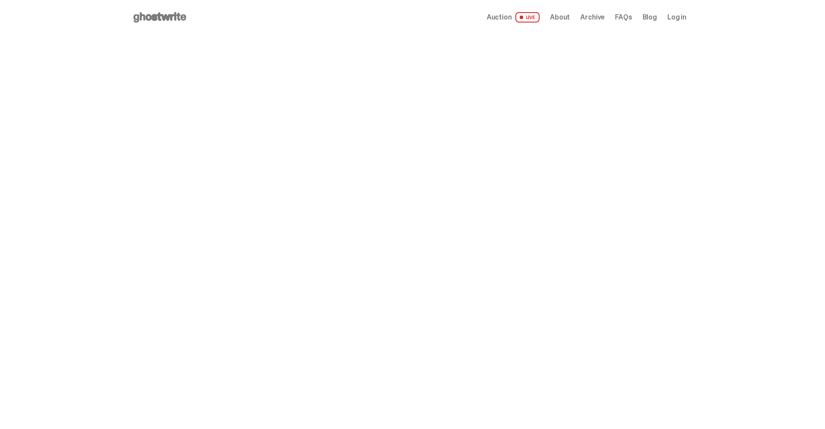 Image resolution: width=825 pixels, height=429 pixels. What do you see at coordinates (513, 17) in the screenshot?
I see `a: Auction LIVE` at bounding box center [513, 17].